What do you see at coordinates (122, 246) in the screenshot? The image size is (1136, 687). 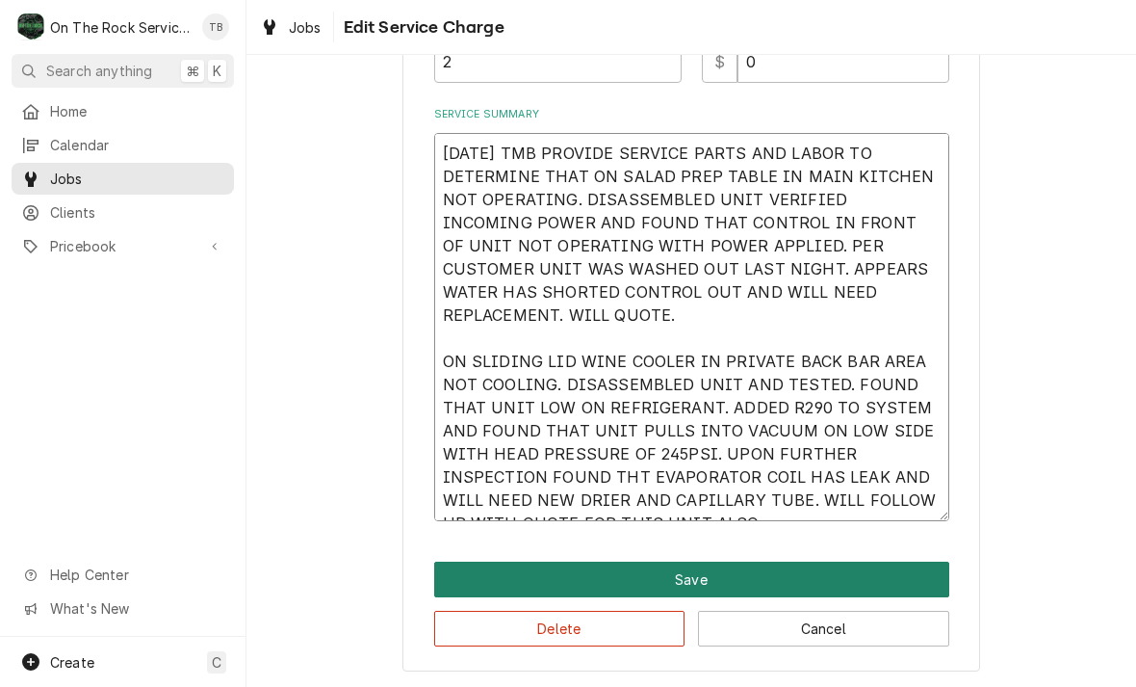 I see `a: Go to Pricebook` at bounding box center [122, 246].